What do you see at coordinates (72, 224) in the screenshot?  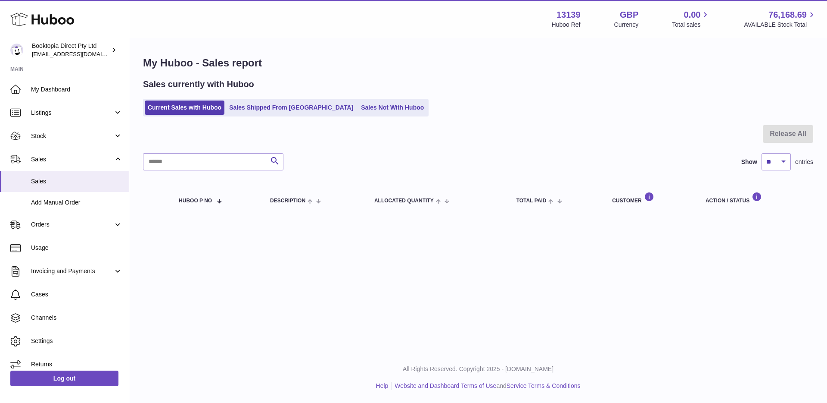 I see `span: Orders` at bounding box center [72, 224].